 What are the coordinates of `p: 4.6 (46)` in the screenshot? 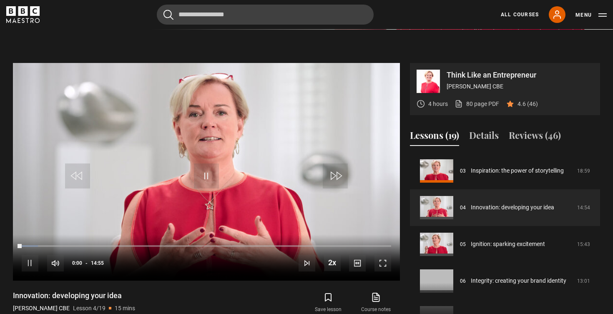 It's located at (528, 104).